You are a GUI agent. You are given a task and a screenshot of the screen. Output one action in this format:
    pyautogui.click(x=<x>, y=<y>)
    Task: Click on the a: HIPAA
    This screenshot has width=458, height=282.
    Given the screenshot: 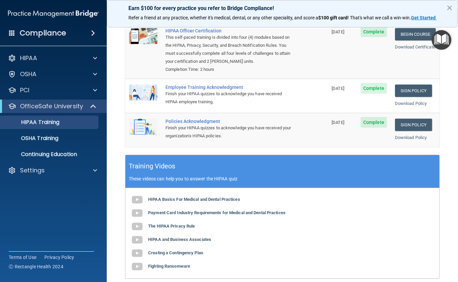 What is the action you would take?
    pyautogui.click(x=52, y=58)
    